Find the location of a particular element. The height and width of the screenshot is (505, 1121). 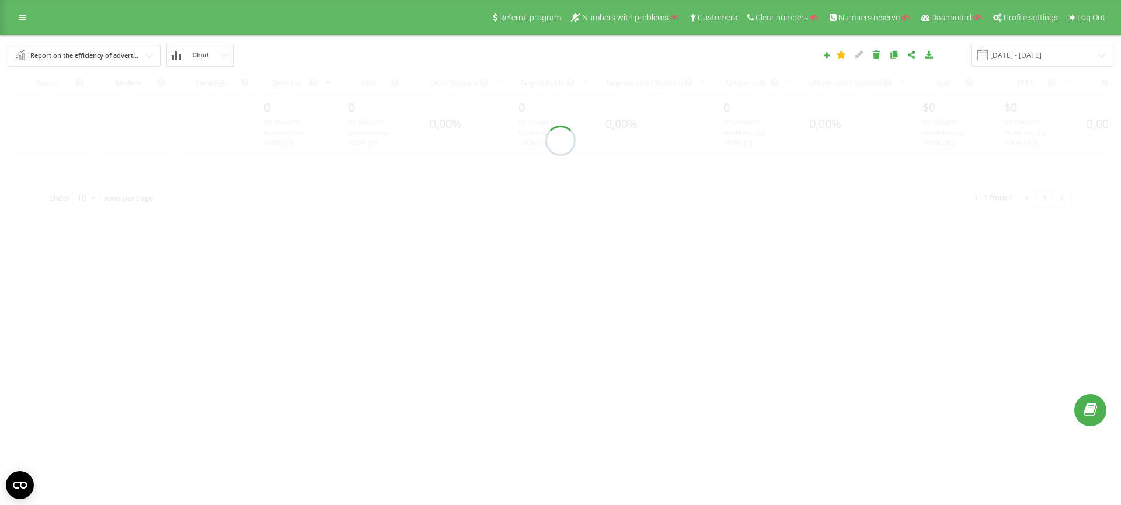

span: Chart is located at coordinates (200, 55).